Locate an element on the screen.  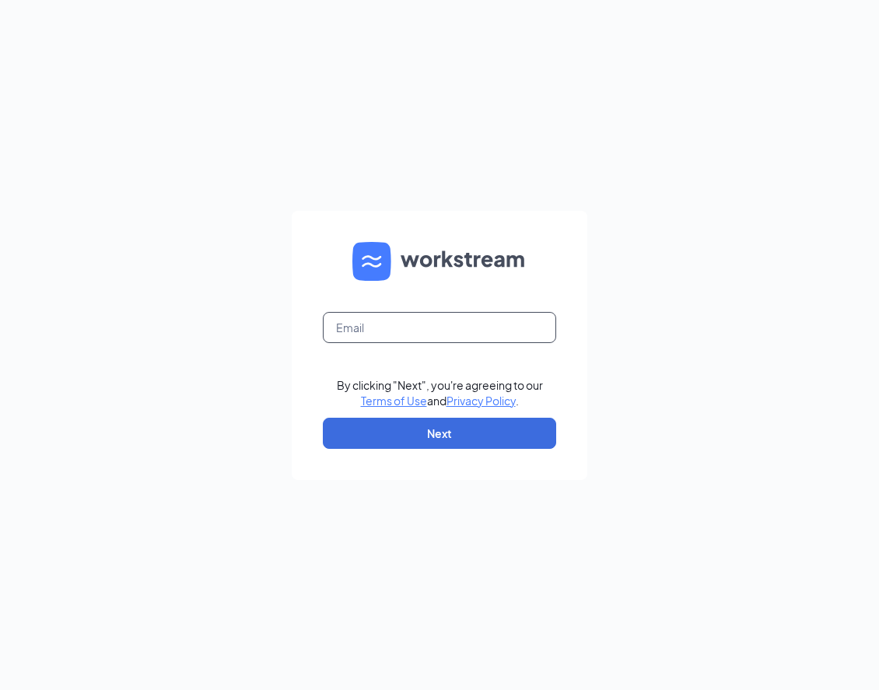
input: Email is located at coordinates (440, 327).